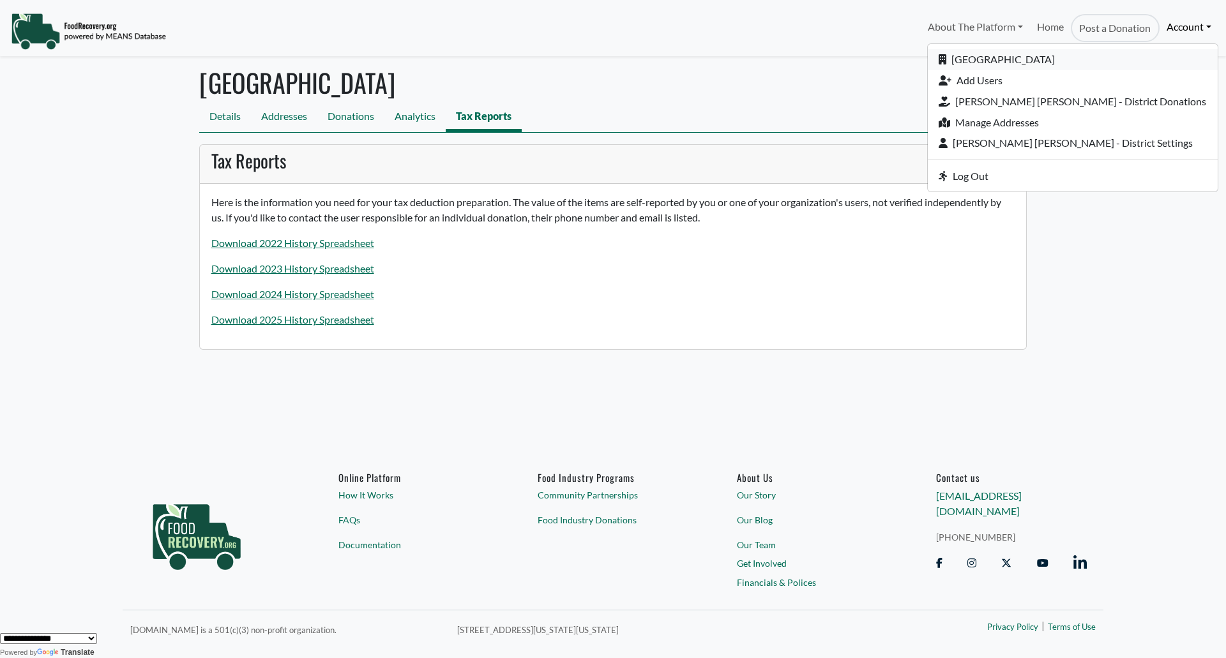 The image size is (1226, 658). Describe the element at coordinates (812, 478) in the screenshot. I see `h6: About Us` at that location.